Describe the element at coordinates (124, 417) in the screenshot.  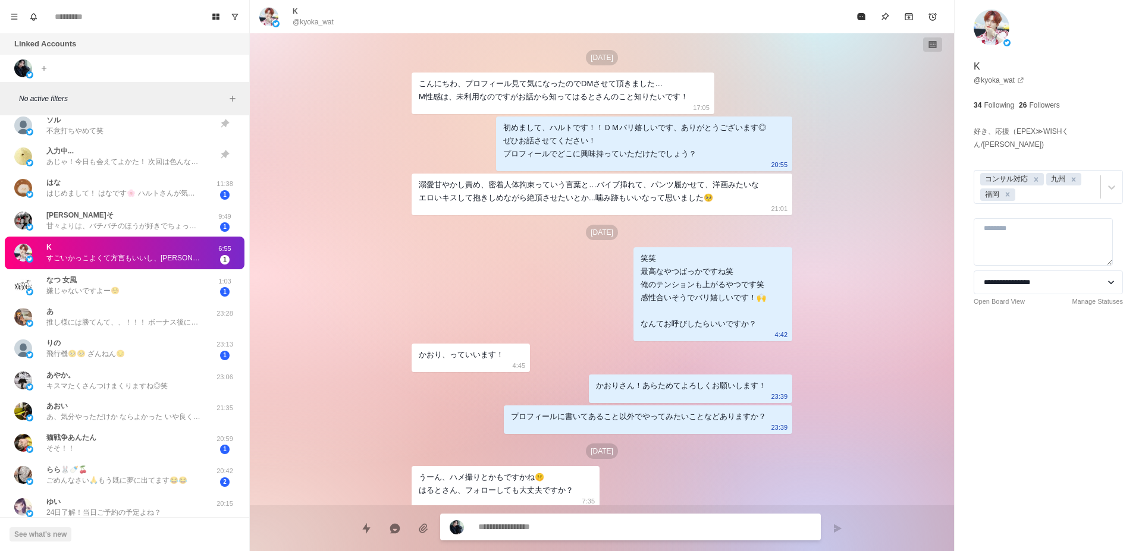
I see `p: あ、気分やっただけか ならよかった いや良くはないけど良かった◎ わざわざ連絡くれたのにごめんね🙏` at that location.